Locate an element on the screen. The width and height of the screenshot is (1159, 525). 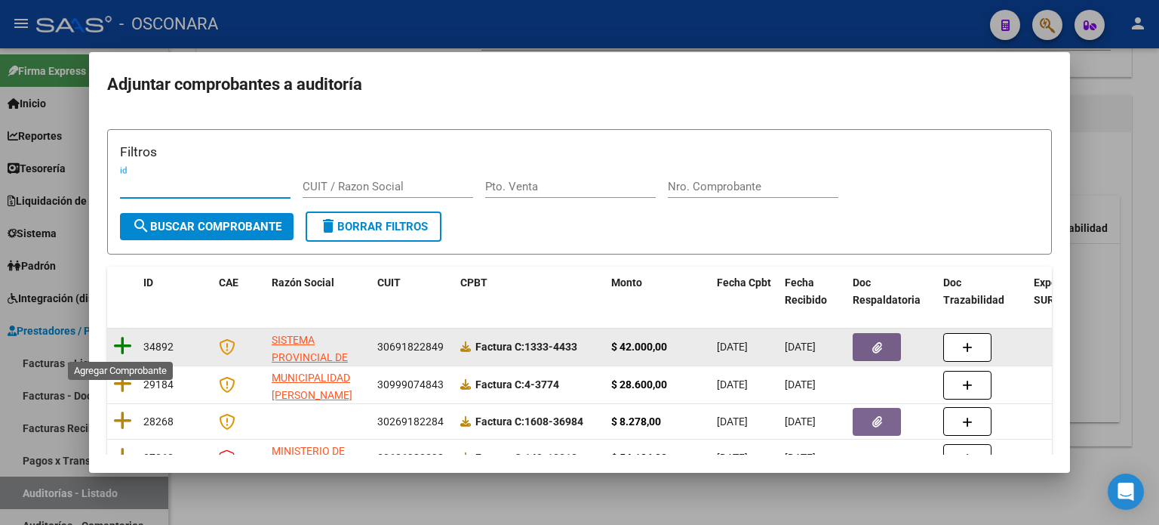
strong: 1608-36984 is located at coordinates (529, 421).